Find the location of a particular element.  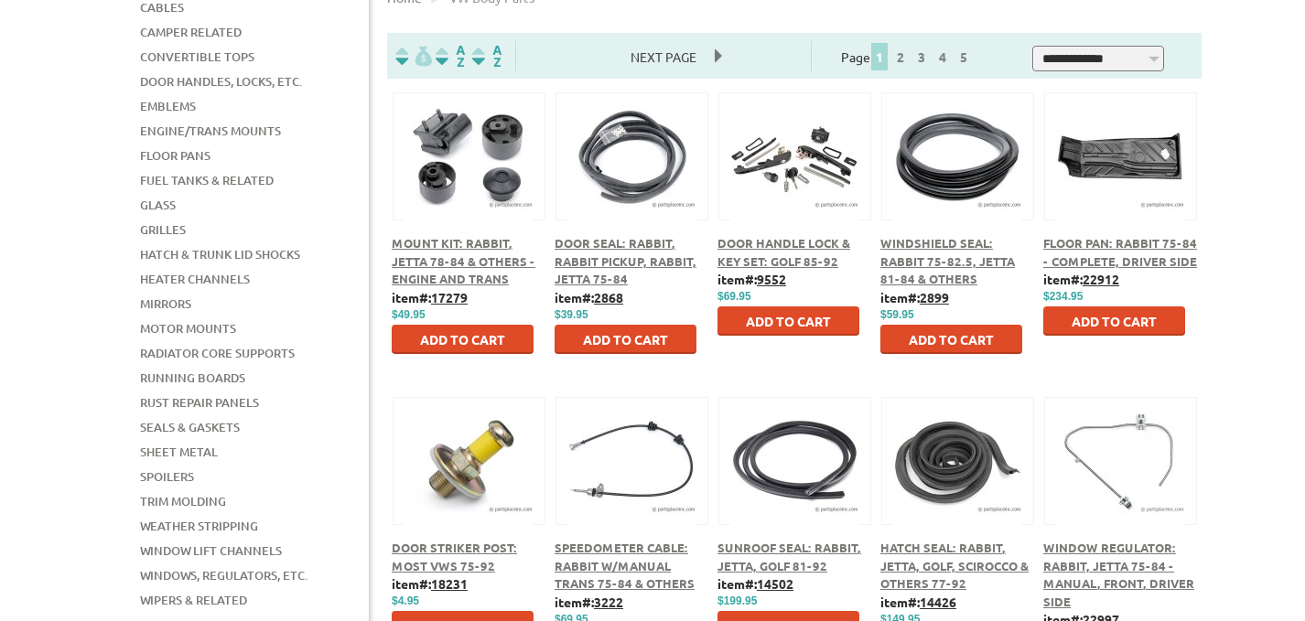

a: Wipers & Related is located at coordinates (193, 600).